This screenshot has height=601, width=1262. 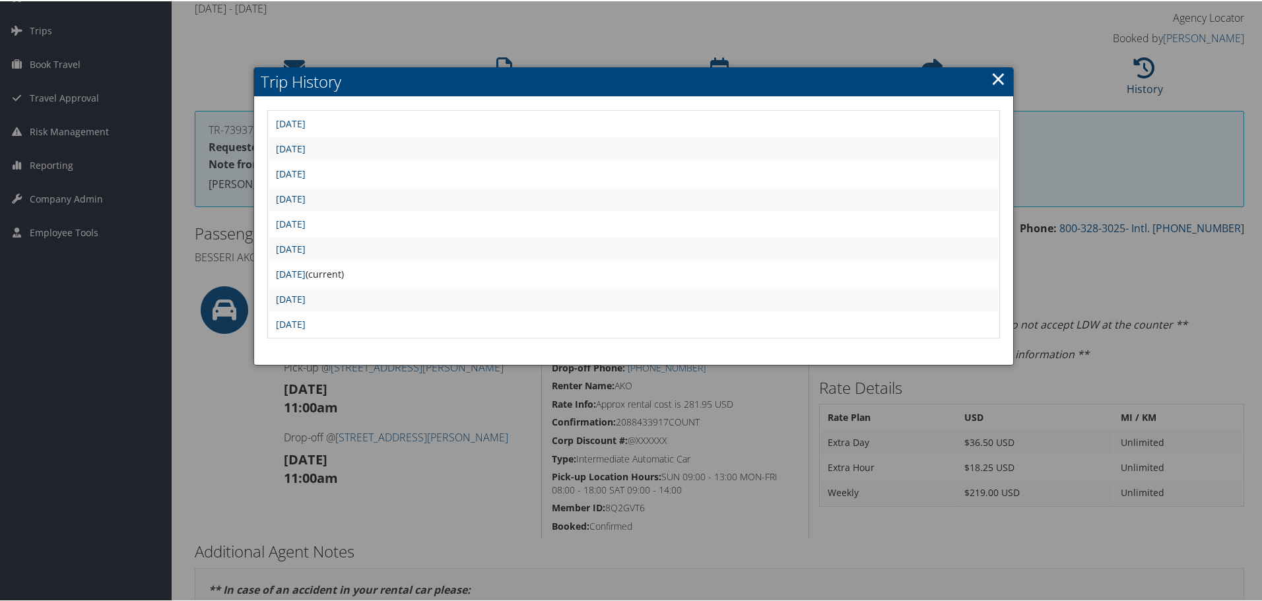 I want to click on td: (current), so click(x=633, y=273).